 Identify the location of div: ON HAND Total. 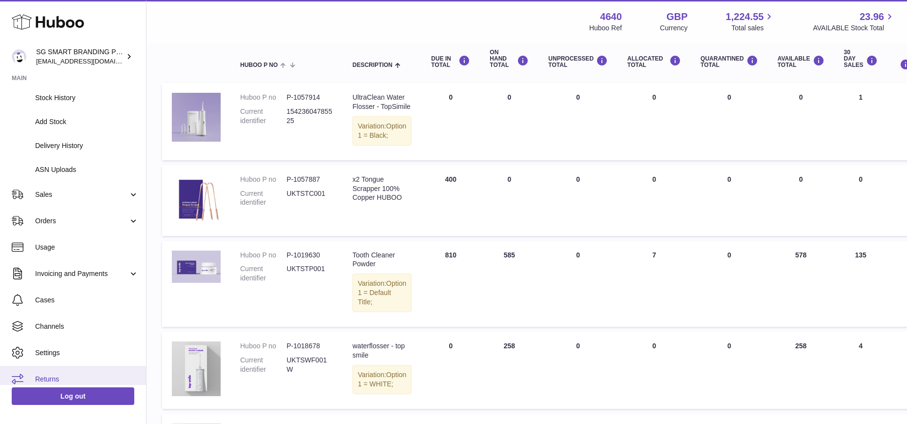
(509, 59).